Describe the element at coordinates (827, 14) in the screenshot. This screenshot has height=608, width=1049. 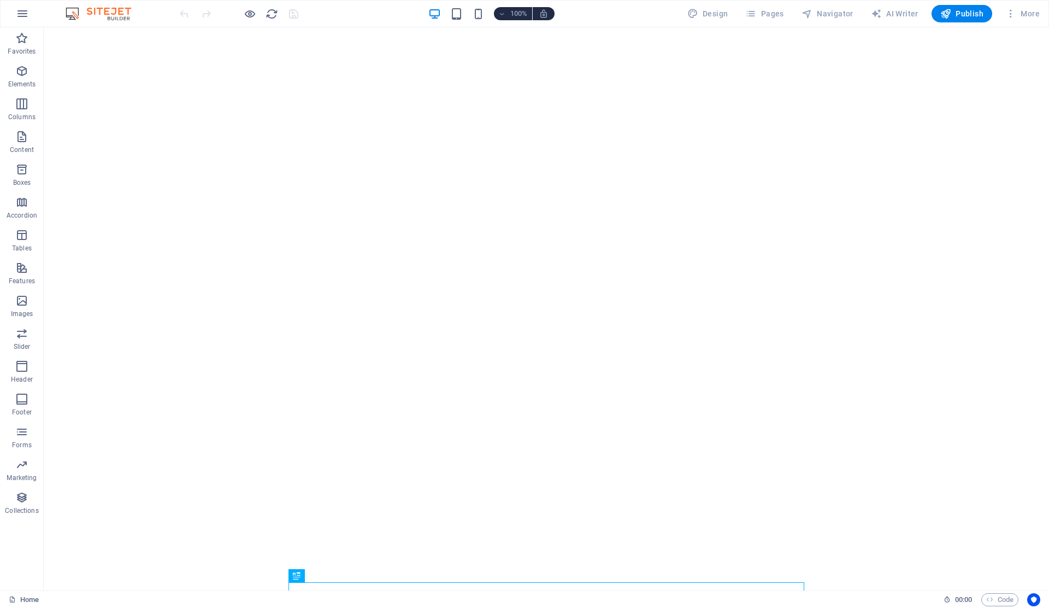
I see `span: Navigator` at that location.